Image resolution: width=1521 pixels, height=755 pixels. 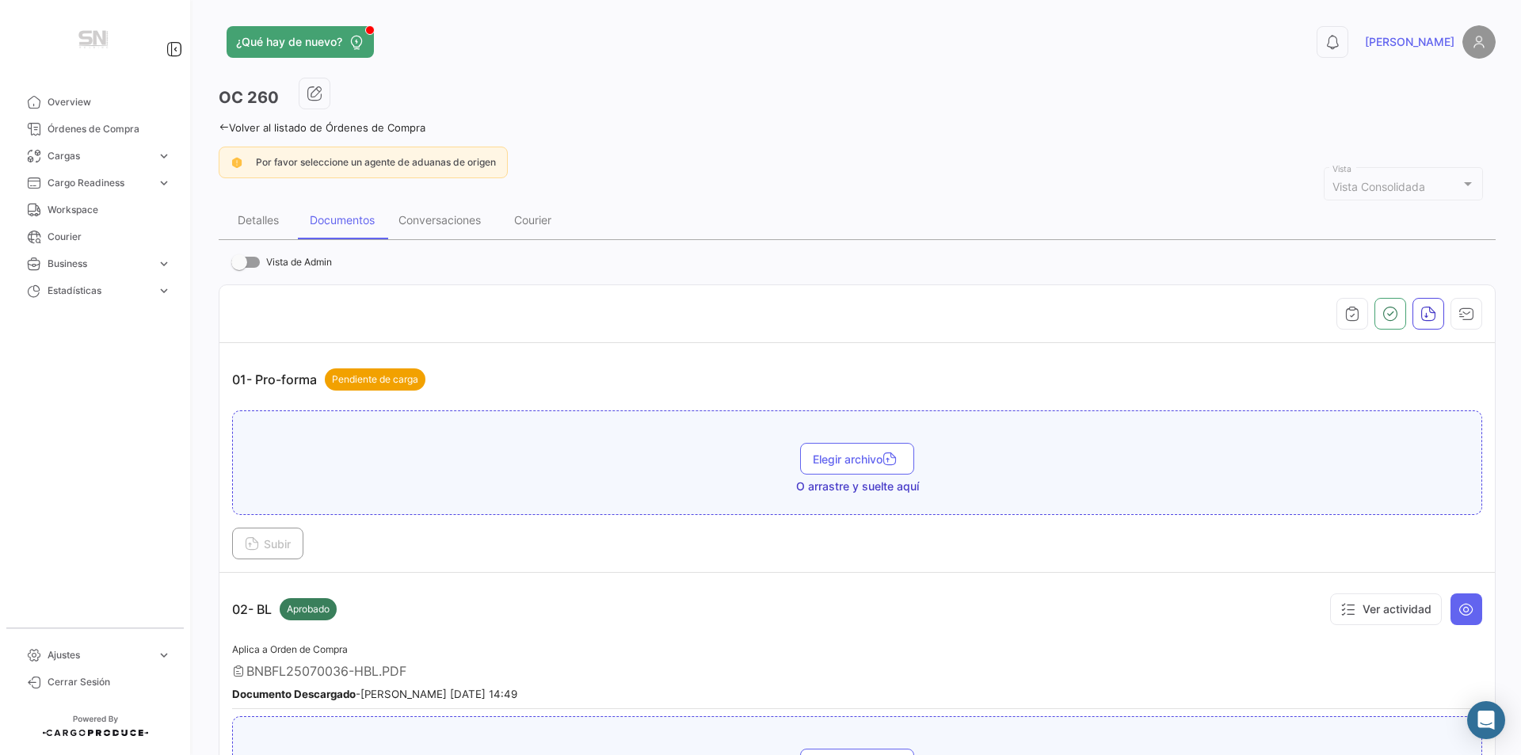 I want to click on span: Aprobado, so click(x=308, y=609).